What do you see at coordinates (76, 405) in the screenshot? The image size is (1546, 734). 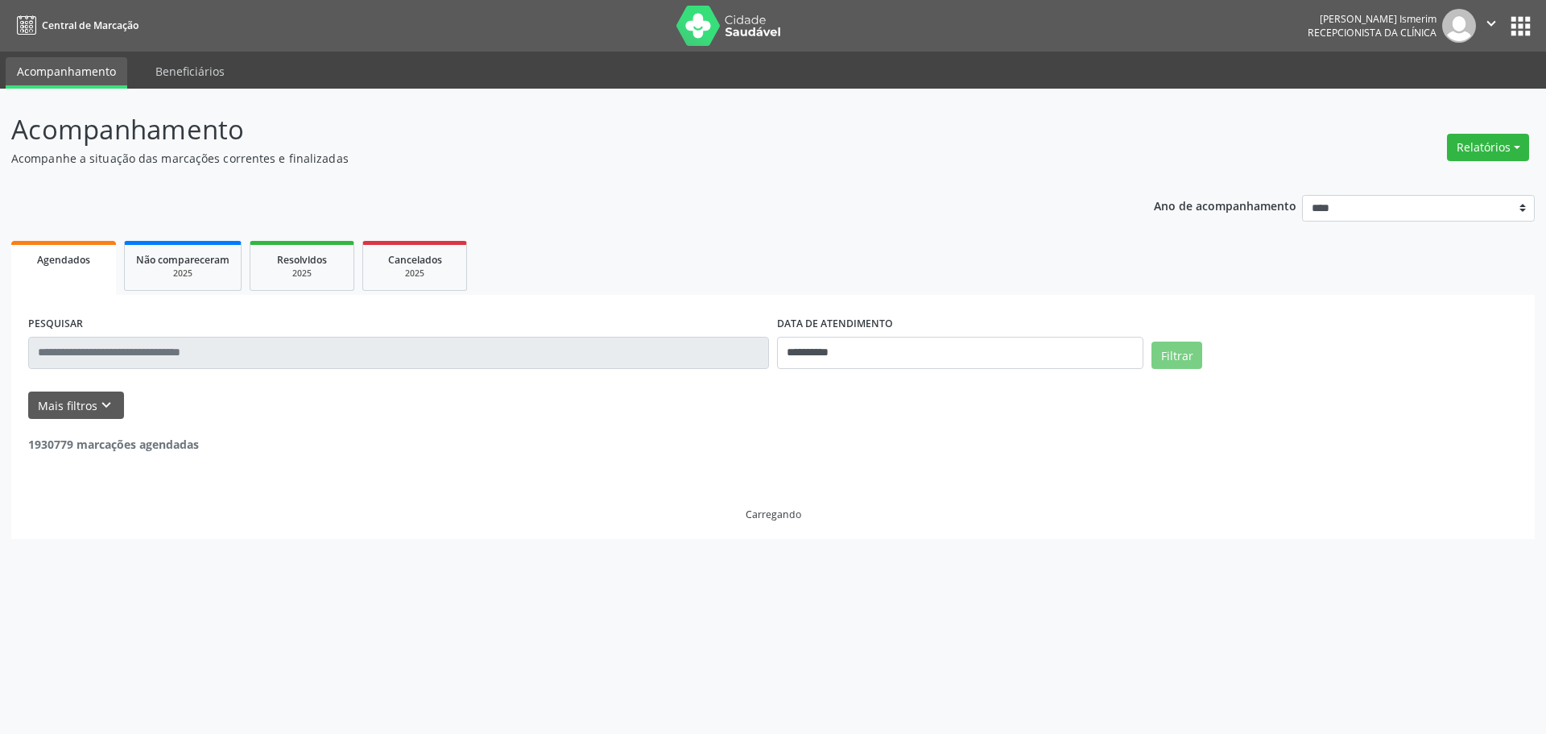 I see `button: Mais filtroskeyboard_arrow_down` at bounding box center [76, 405].